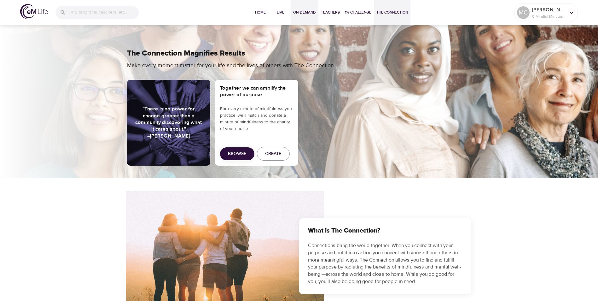 The width and height of the screenshot is (598, 301). Describe the element at coordinates (330, 12) in the screenshot. I see `span: Teachers` at that location.